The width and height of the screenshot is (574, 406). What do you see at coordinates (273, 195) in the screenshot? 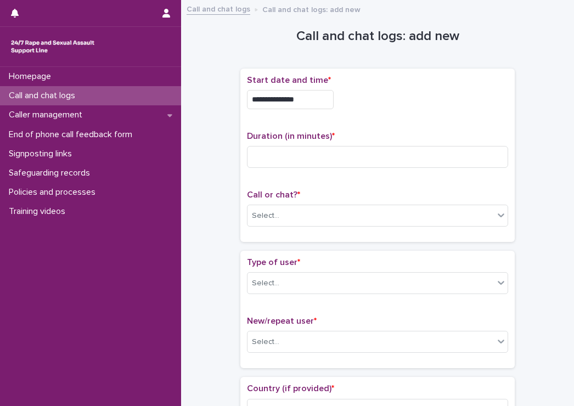
I see `span: Call or chat?` at bounding box center [273, 195].